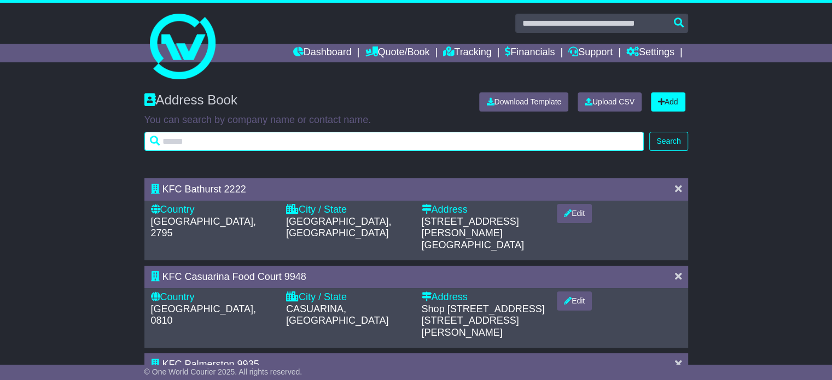 The height and width of the screenshot is (380, 832). I want to click on a: Upload CSV, so click(610, 102).